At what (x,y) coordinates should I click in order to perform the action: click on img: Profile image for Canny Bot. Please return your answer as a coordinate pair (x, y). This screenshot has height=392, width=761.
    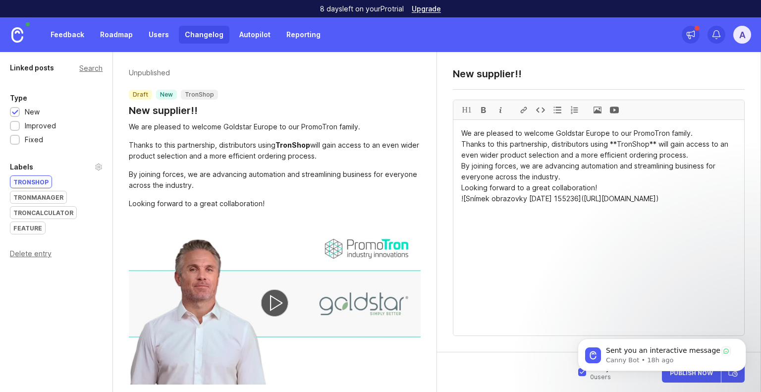
    Looking at the image, I should click on (30, 38).